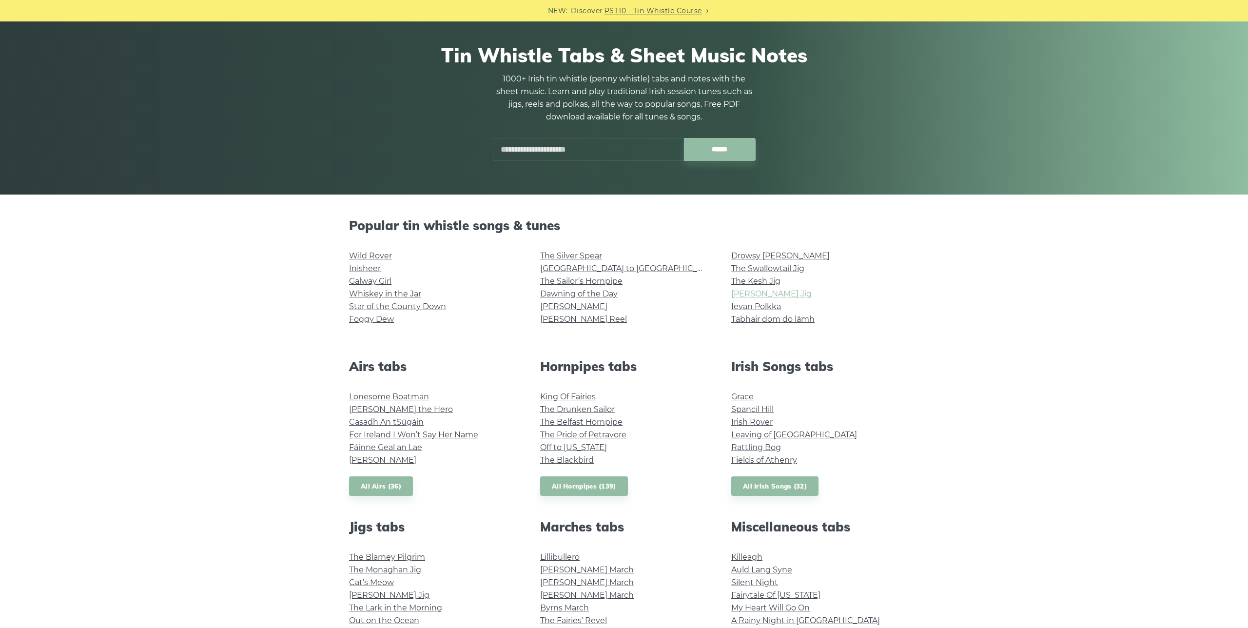  What do you see at coordinates (775, 486) in the screenshot?
I see `a: All Irish Songs (32)` at bounding box center [775, 486].